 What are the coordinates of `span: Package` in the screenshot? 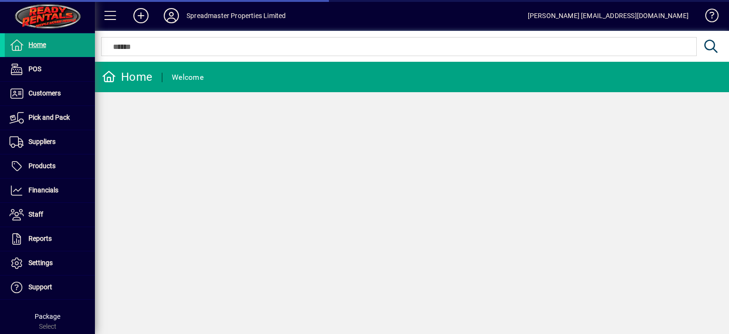 It's located at (47, 316).